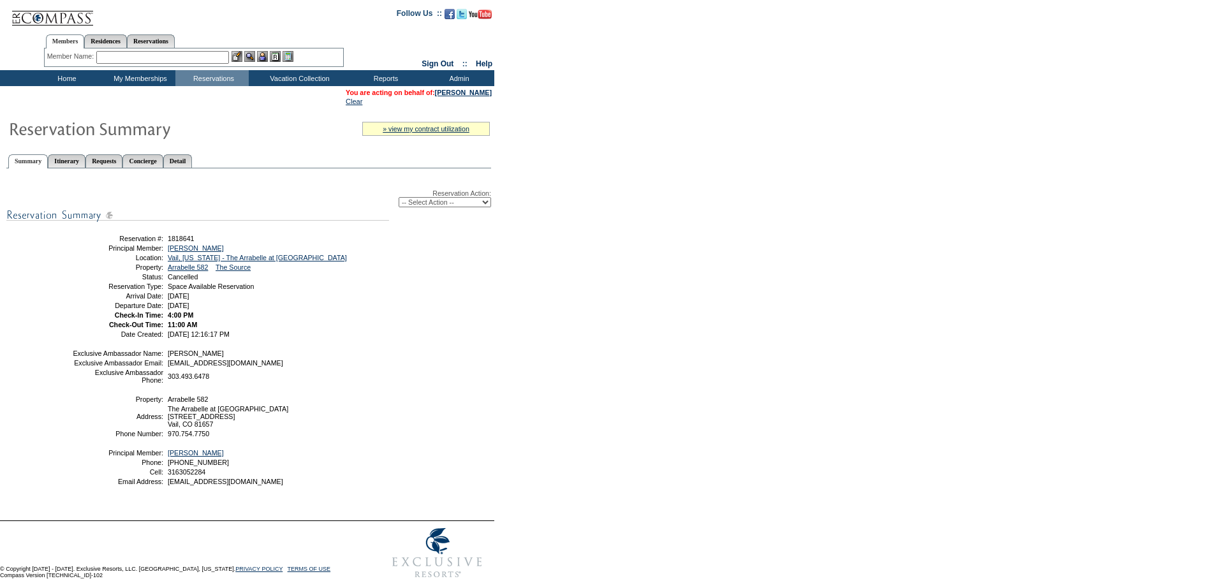 This screenshot has height=581, width=1215. I want to click on img: Follow us on Twitter, so click(462, 14).